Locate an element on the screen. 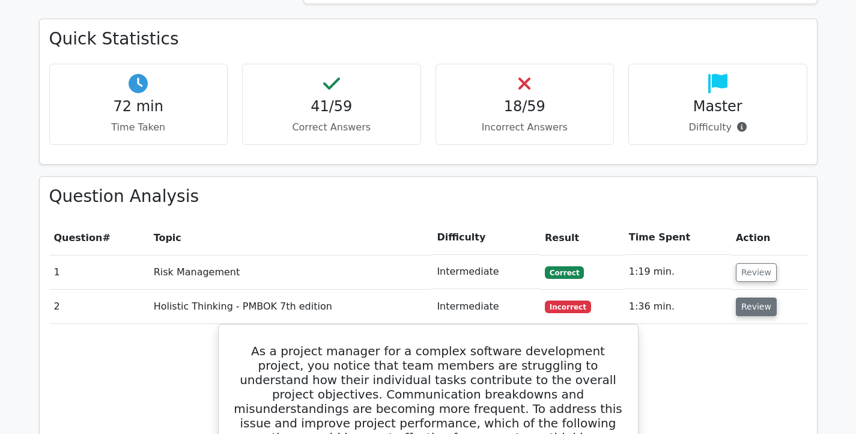 Image resolution: width=856 pixels, height=434 pixels. td: 1 is located at coordinates (99, 271).